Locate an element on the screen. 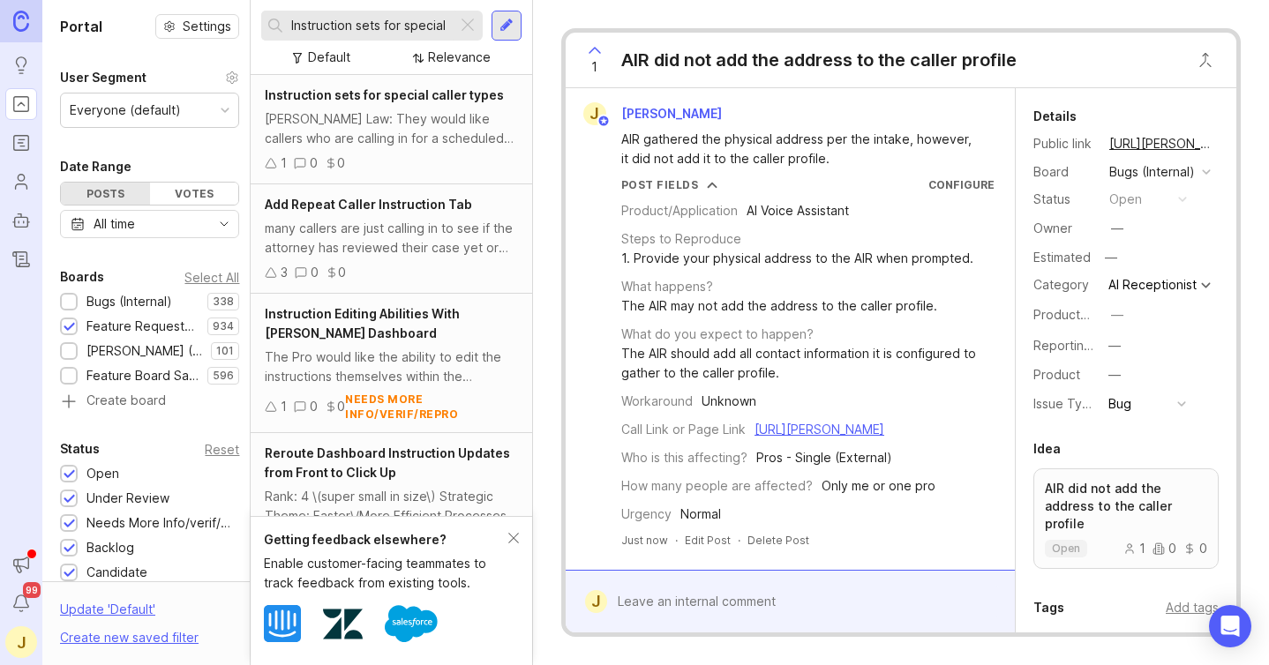 This screenshot has height=665, width=1269. span: Instruction sets for special caller types is located at coordinates (384, 94).